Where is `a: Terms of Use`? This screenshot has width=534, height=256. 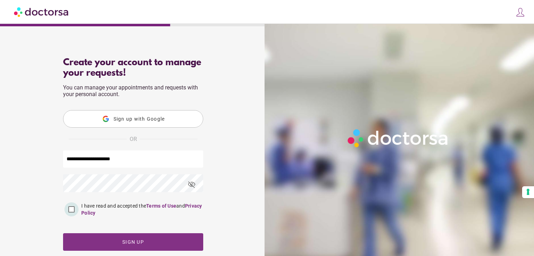 a: Terms of Use is located at coordinates (161, 206).